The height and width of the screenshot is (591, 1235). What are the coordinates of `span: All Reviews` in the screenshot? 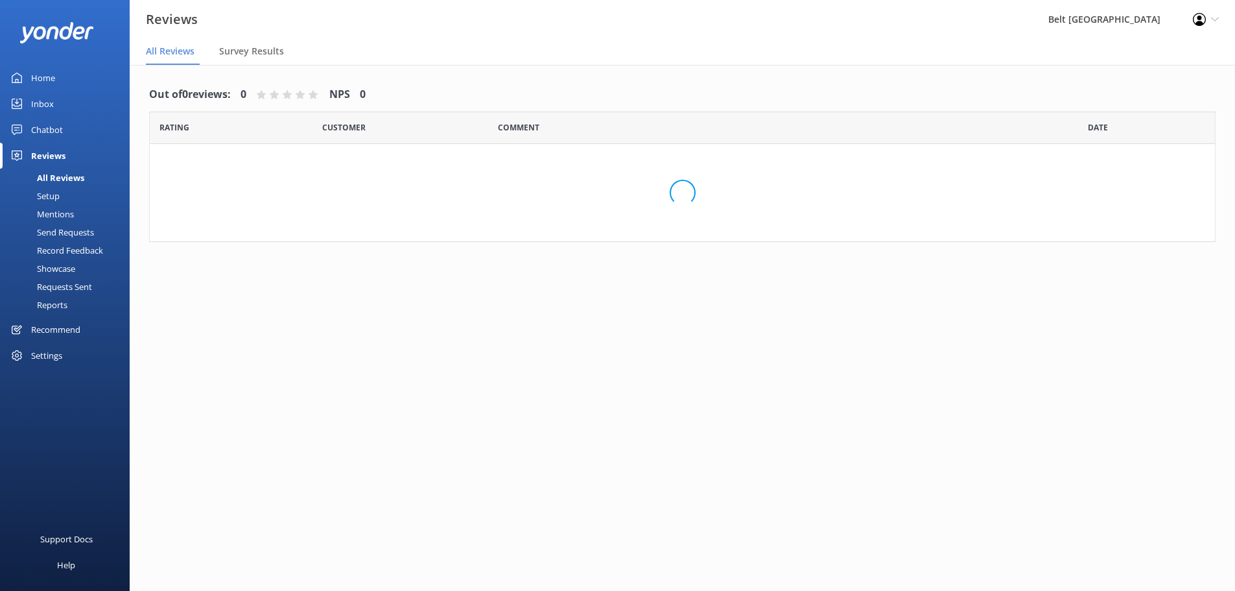 It's located at (170, 51).